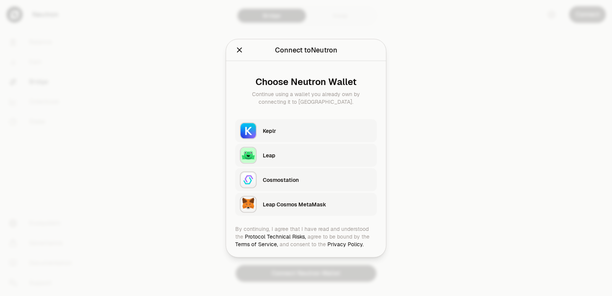  What do you see at coordinates (248, 179) in the screenshot?
I see `img: Cosmostation` at bounding box center [248, 179].